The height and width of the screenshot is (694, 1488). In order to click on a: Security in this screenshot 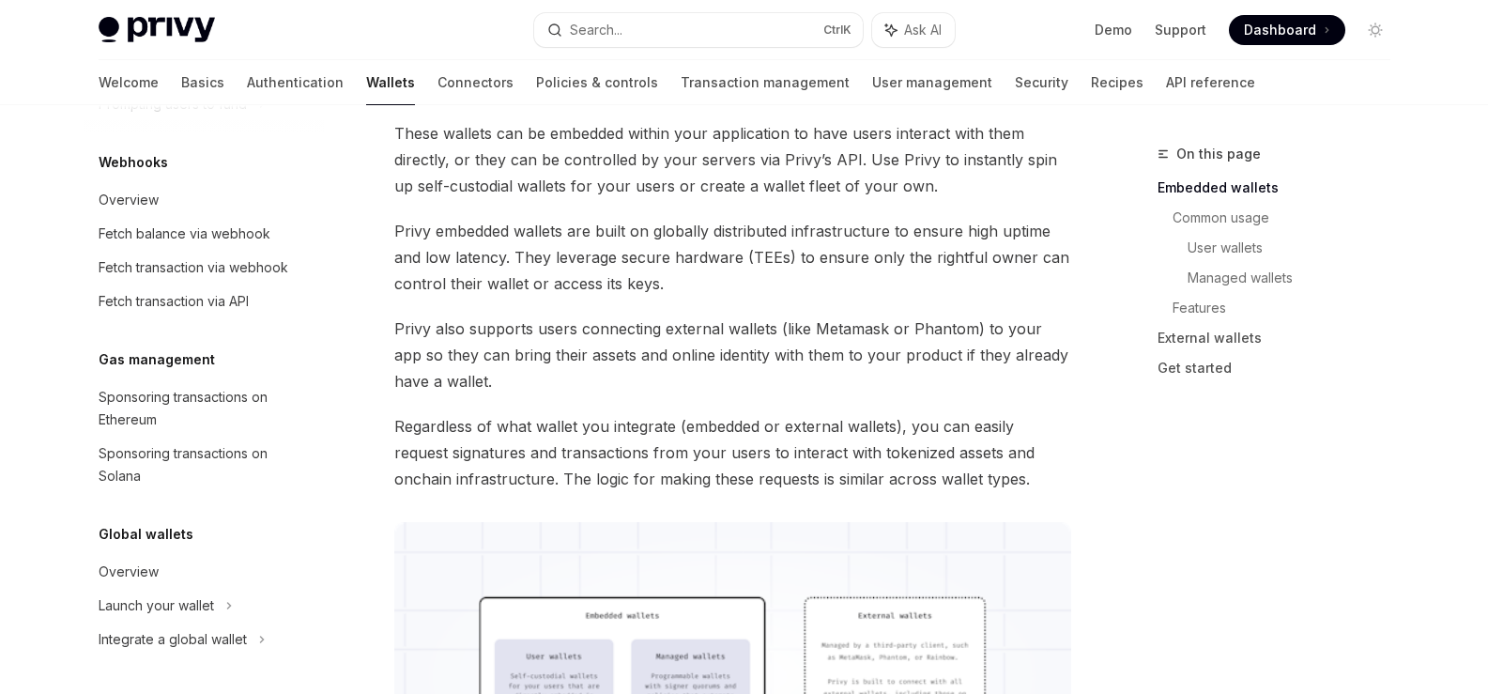, I will do `click(1041, 83)`.